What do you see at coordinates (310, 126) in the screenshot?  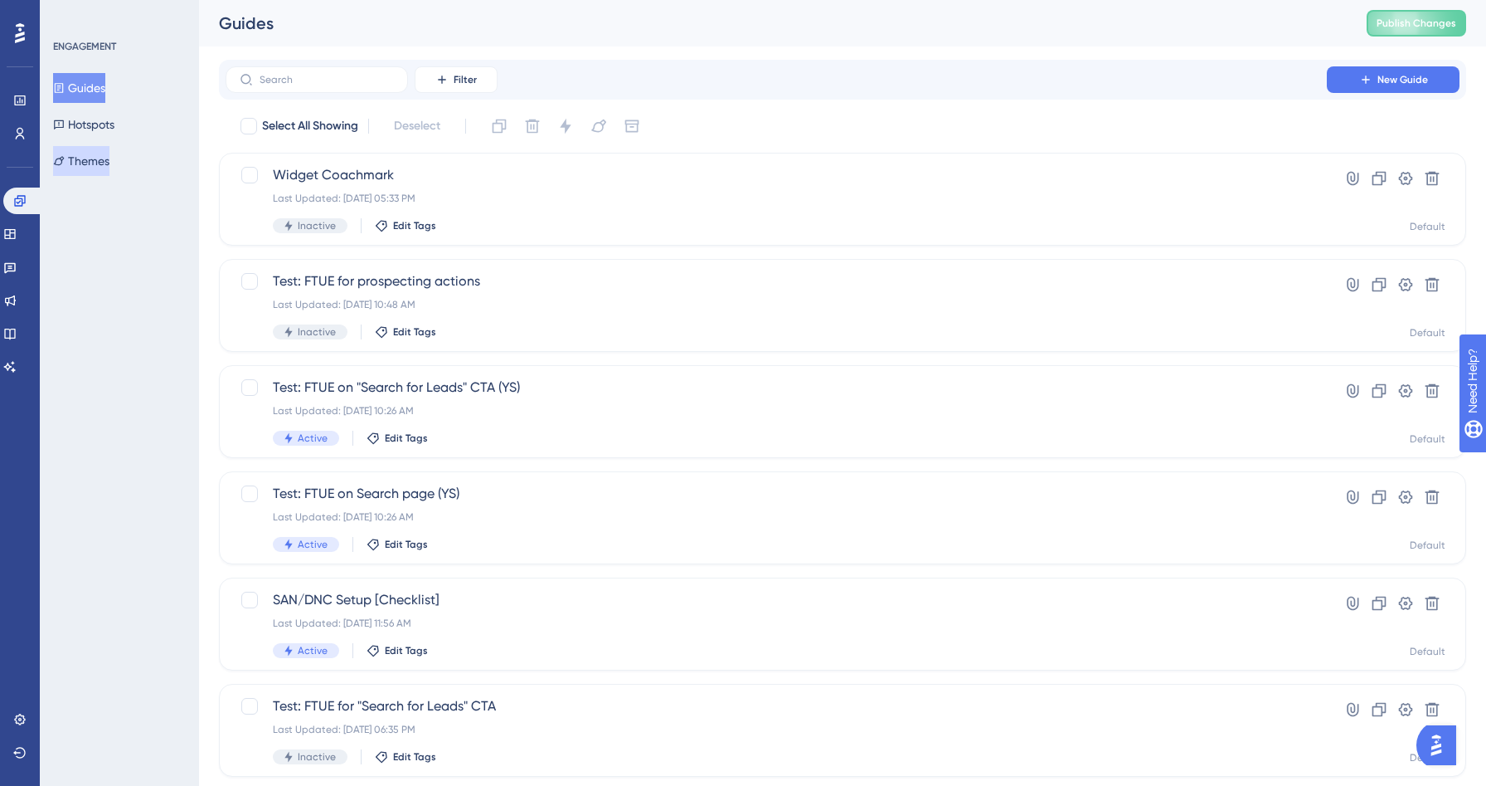 I see `span: Select All Showing` at bounding box center [310, 126].